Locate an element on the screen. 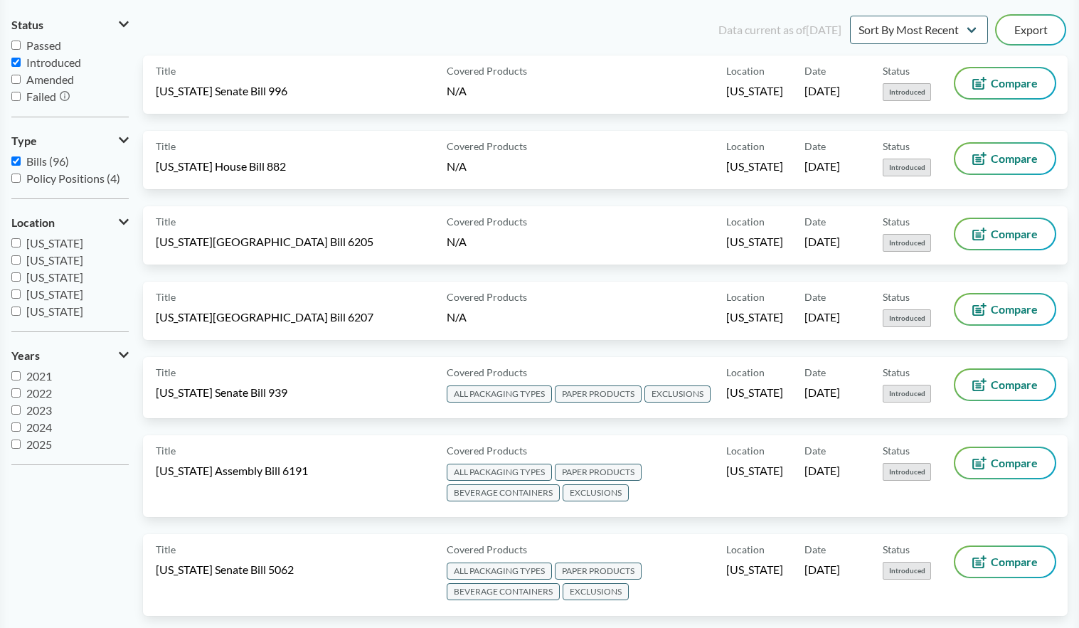  input: Policy Positions (4) is located at coordinates (16, 178).